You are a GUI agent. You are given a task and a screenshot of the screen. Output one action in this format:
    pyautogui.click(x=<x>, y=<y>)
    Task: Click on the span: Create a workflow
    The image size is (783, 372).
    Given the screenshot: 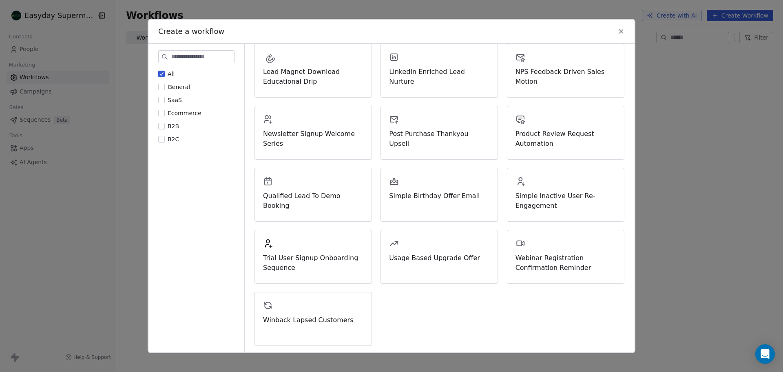 What is the action you would take?
    pyautogui.click(x=191, y=31)
    